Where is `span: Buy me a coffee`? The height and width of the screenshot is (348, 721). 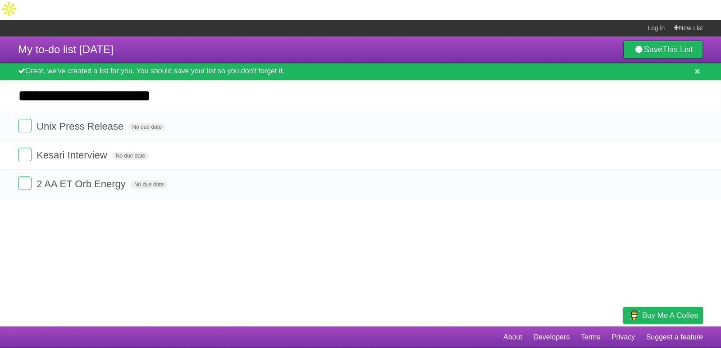 span: Buy me a coffee is located at coordinates (670, 316).